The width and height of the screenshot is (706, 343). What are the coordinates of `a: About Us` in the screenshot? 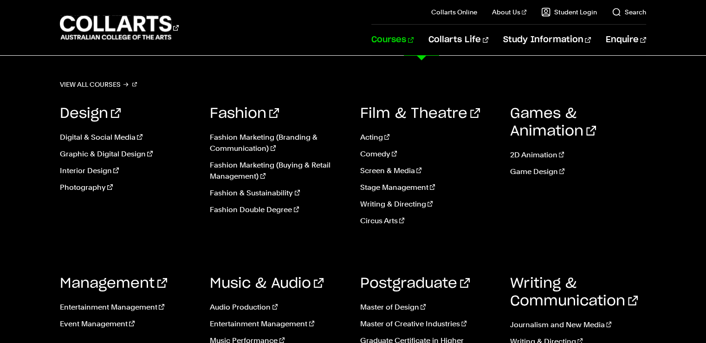 It's located at (509, 12).